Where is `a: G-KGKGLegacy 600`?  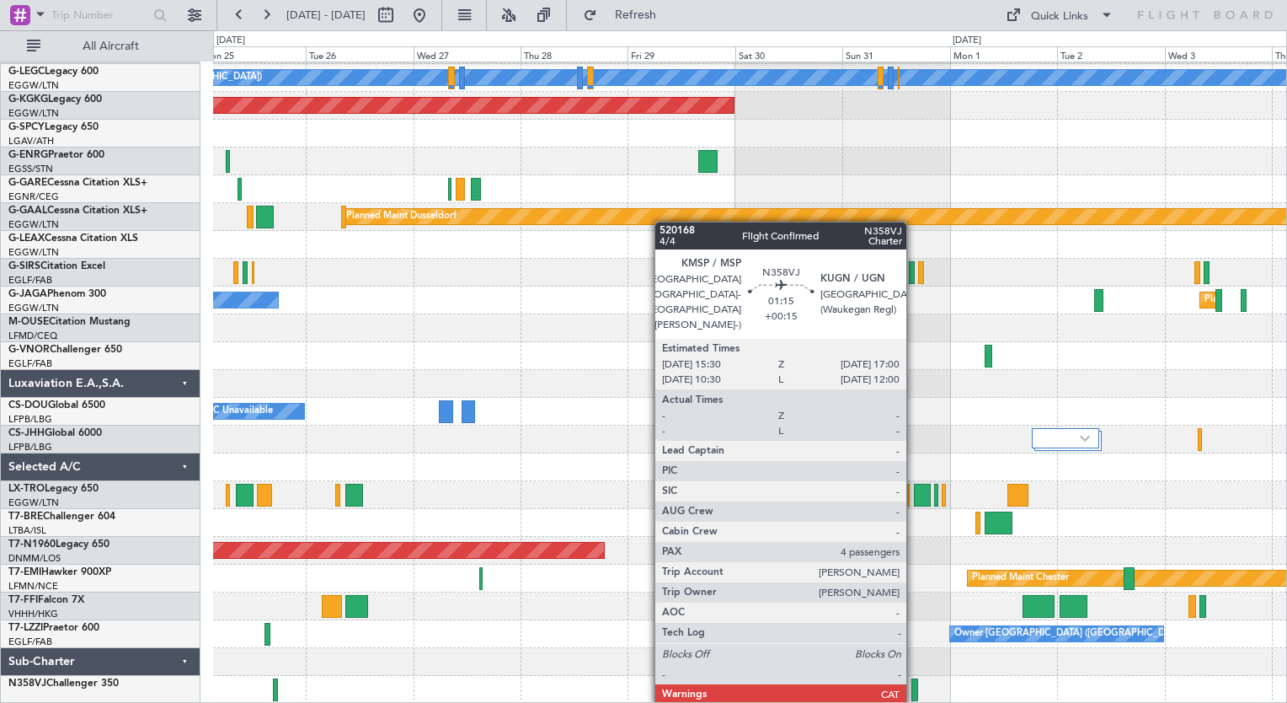 a: G-KGKGLegacy 600 is located at coordinates (55, 99).